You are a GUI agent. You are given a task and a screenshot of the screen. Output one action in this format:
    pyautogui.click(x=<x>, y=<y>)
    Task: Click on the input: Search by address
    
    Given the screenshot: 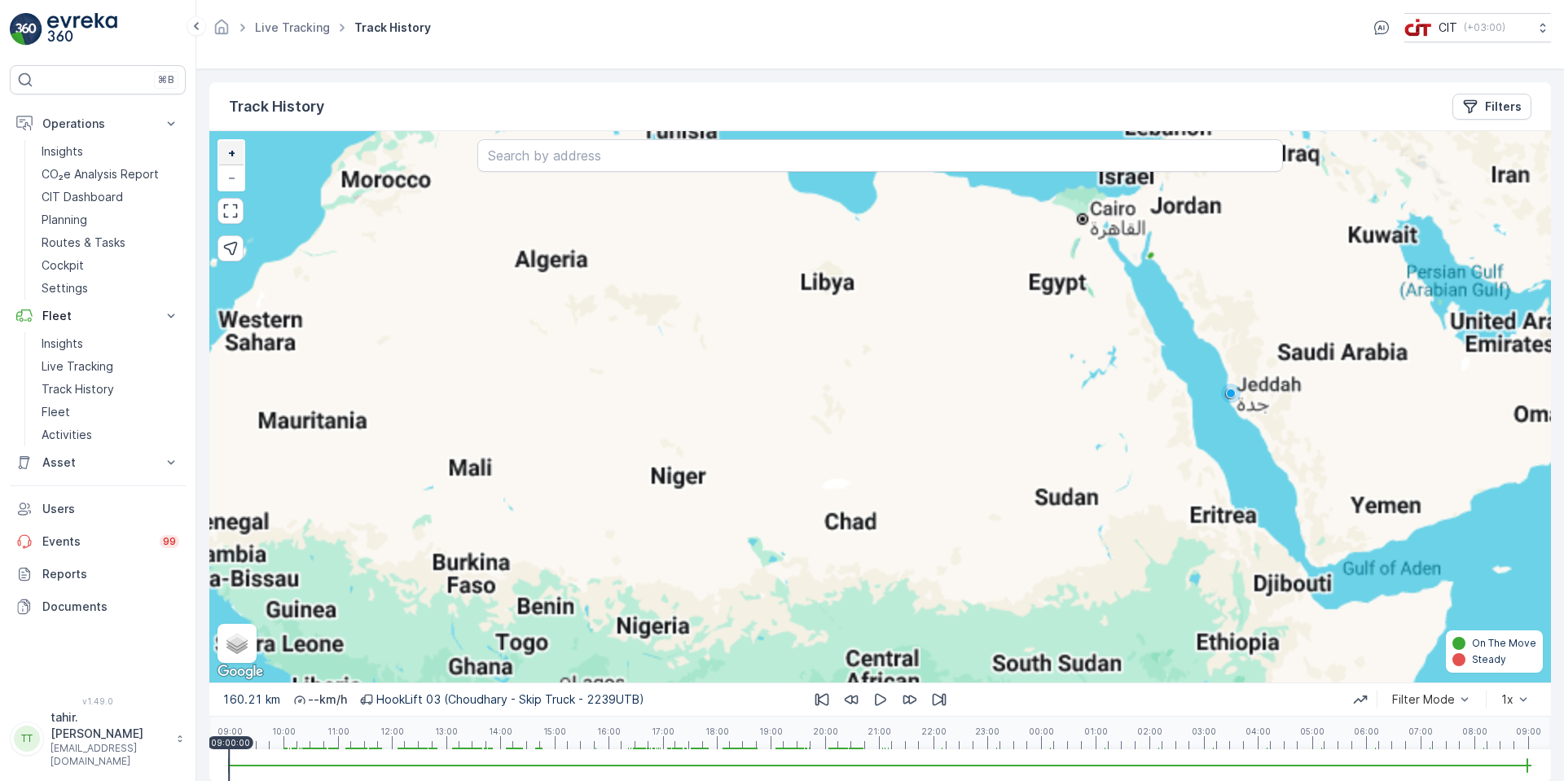 What is the action you would take?
    pyautogui.click(x=880, y=156)
    